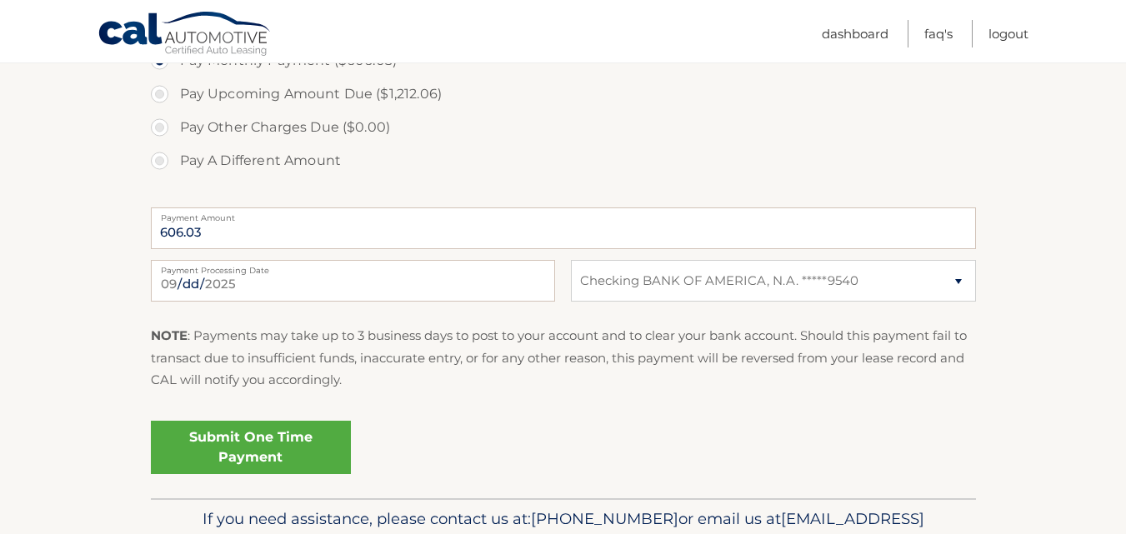  Describe the element at coordinates (353, 281) in the screenshot. I see `input: Payment Date` at that location.